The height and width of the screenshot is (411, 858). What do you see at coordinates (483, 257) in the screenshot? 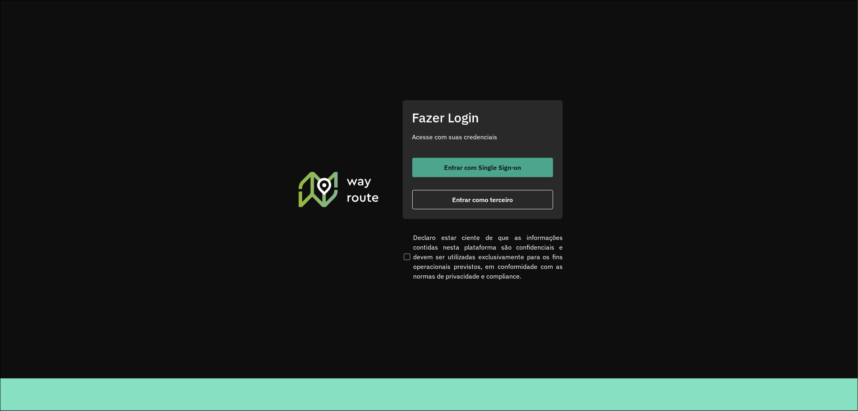
I see `label: Declaro estar ciente de que as informações contidas nesta plataforma são confidenciais e devem se...` at bounding box center [483, 257].